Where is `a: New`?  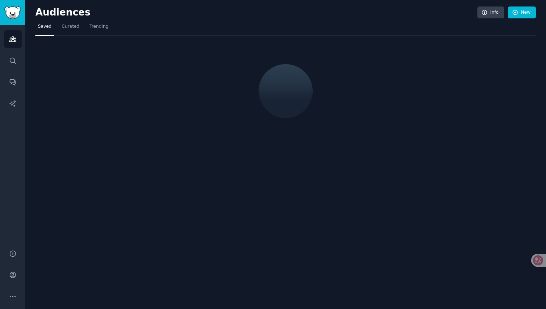 a: New is located at coordinates (522, 13).